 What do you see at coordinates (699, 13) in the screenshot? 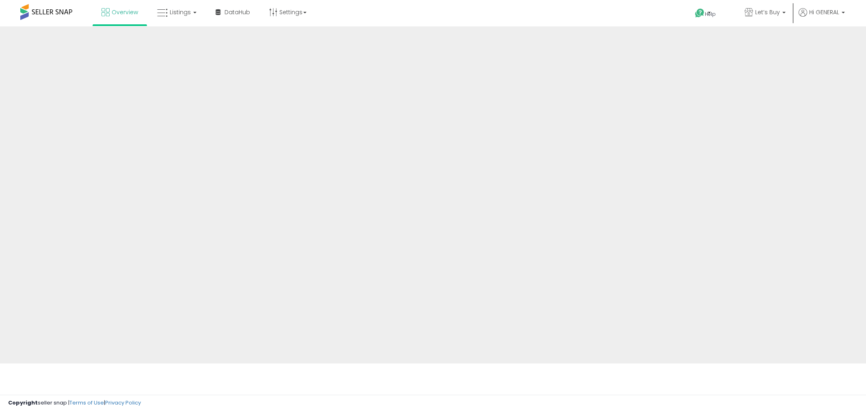
I see `i: Get Help` at bounding box center [699, 13].